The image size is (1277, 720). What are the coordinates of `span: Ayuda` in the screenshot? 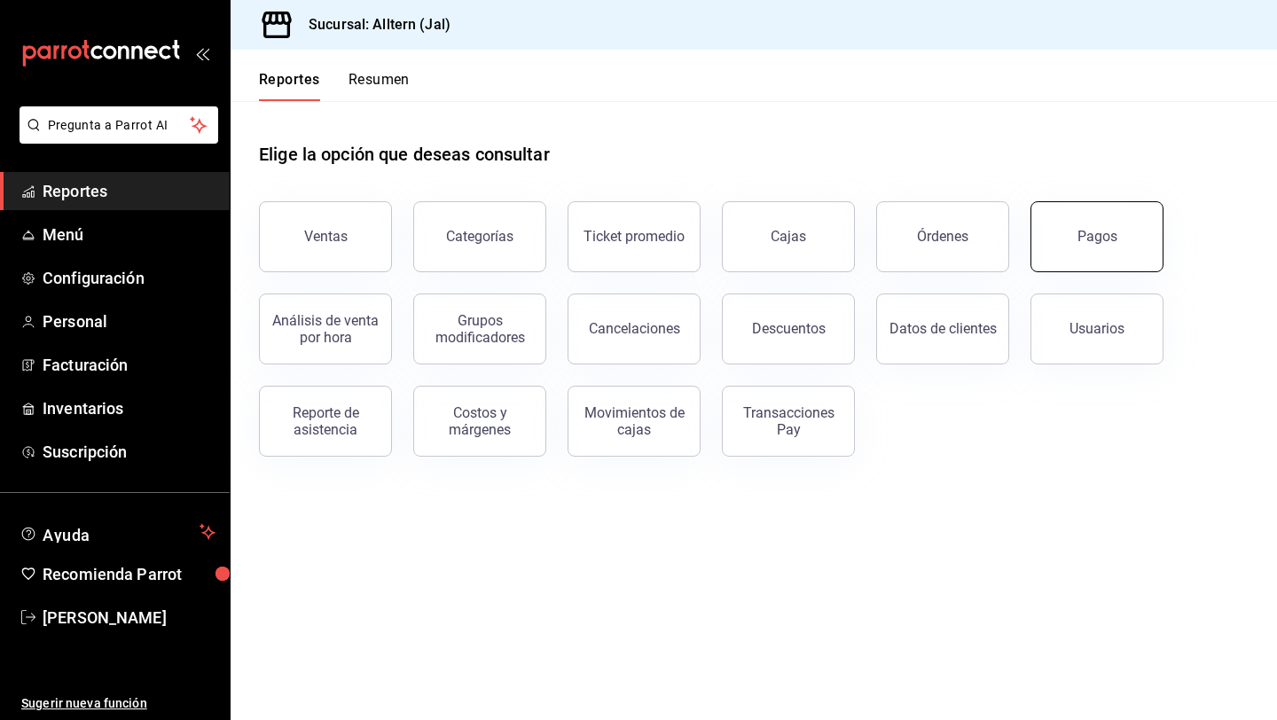 It's located at (117, 532).